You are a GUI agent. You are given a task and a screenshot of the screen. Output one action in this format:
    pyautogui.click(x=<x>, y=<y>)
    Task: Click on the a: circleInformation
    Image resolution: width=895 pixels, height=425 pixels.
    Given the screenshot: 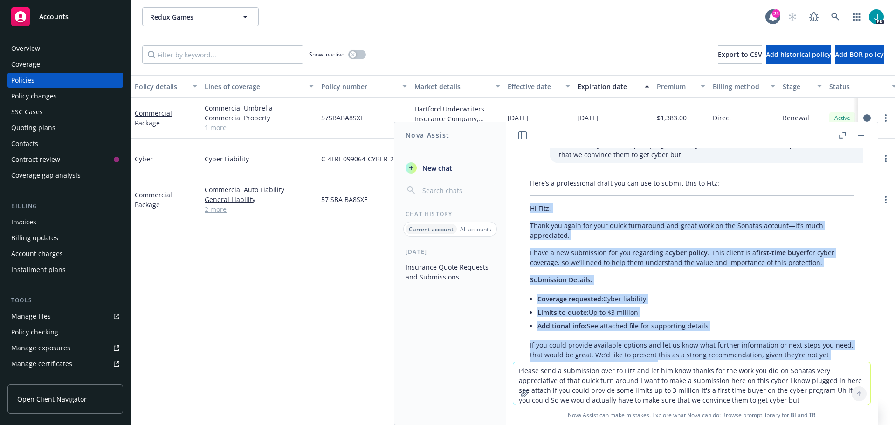 What is the action you would take?
    pyautogui.click(x=867, y=118)
    